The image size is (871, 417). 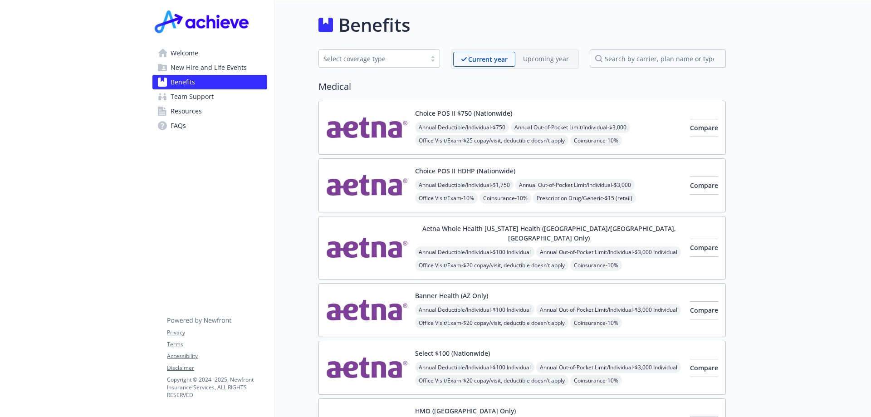 I want to click on span: Annual Deductible/Individual - $750, so click(x=462, y=127).